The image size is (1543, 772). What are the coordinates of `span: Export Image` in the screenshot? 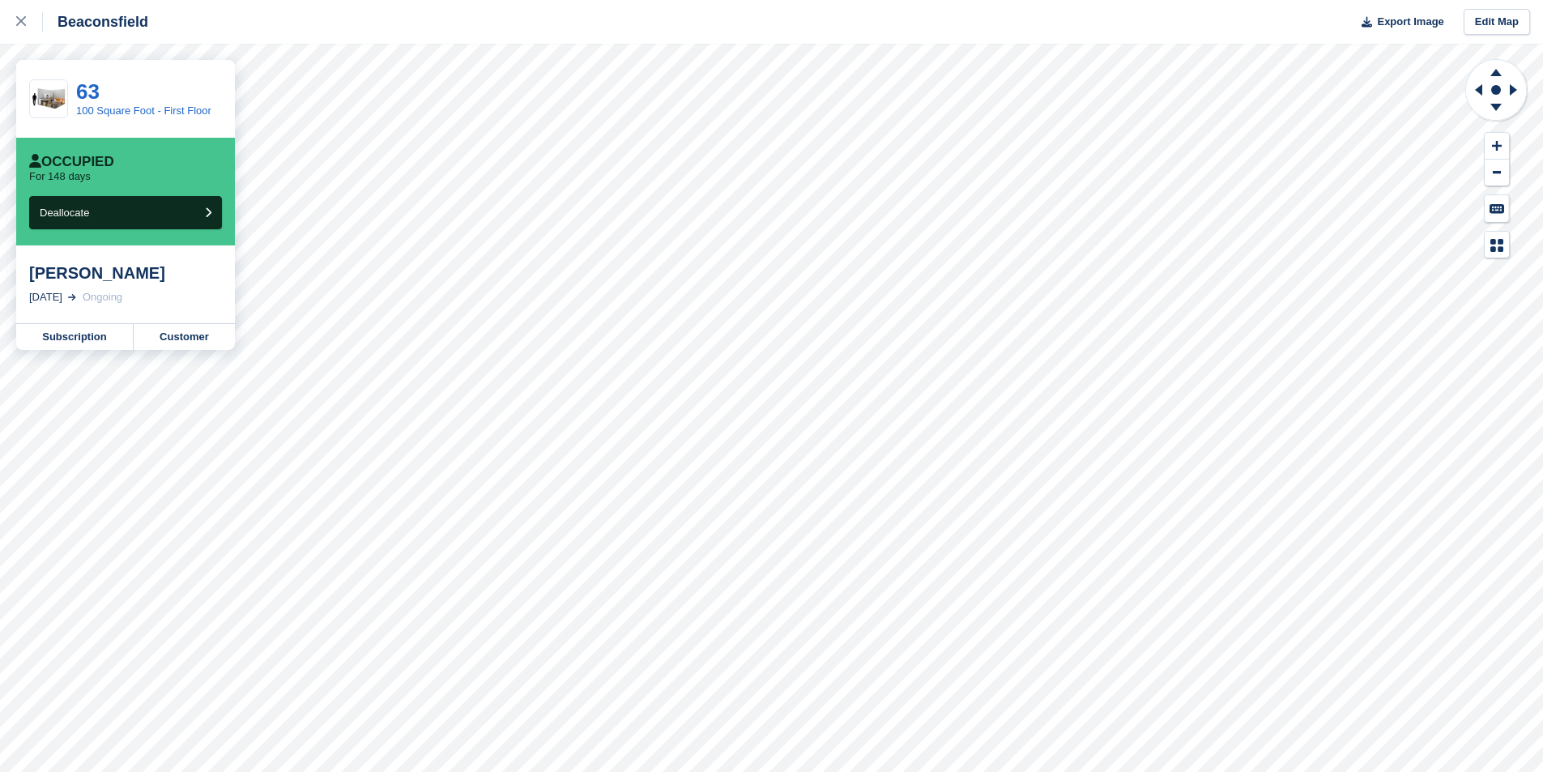 It's located at (1410, 22).